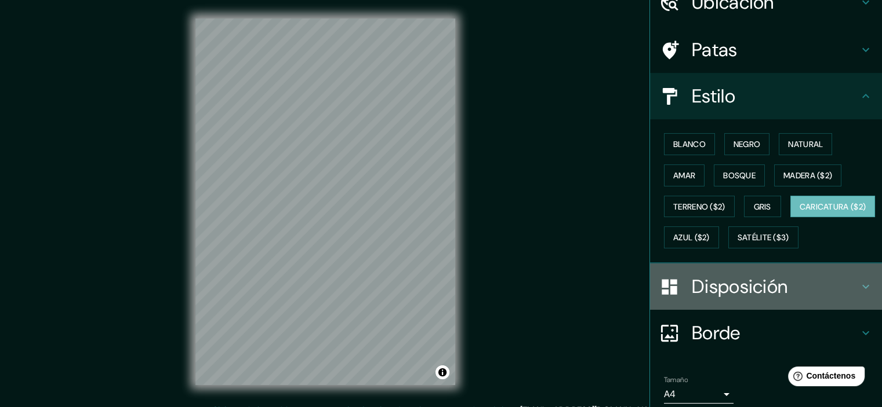 The height and width of the screenshot is (407, 882). I want to click on font: Amar, so click(684, 176).